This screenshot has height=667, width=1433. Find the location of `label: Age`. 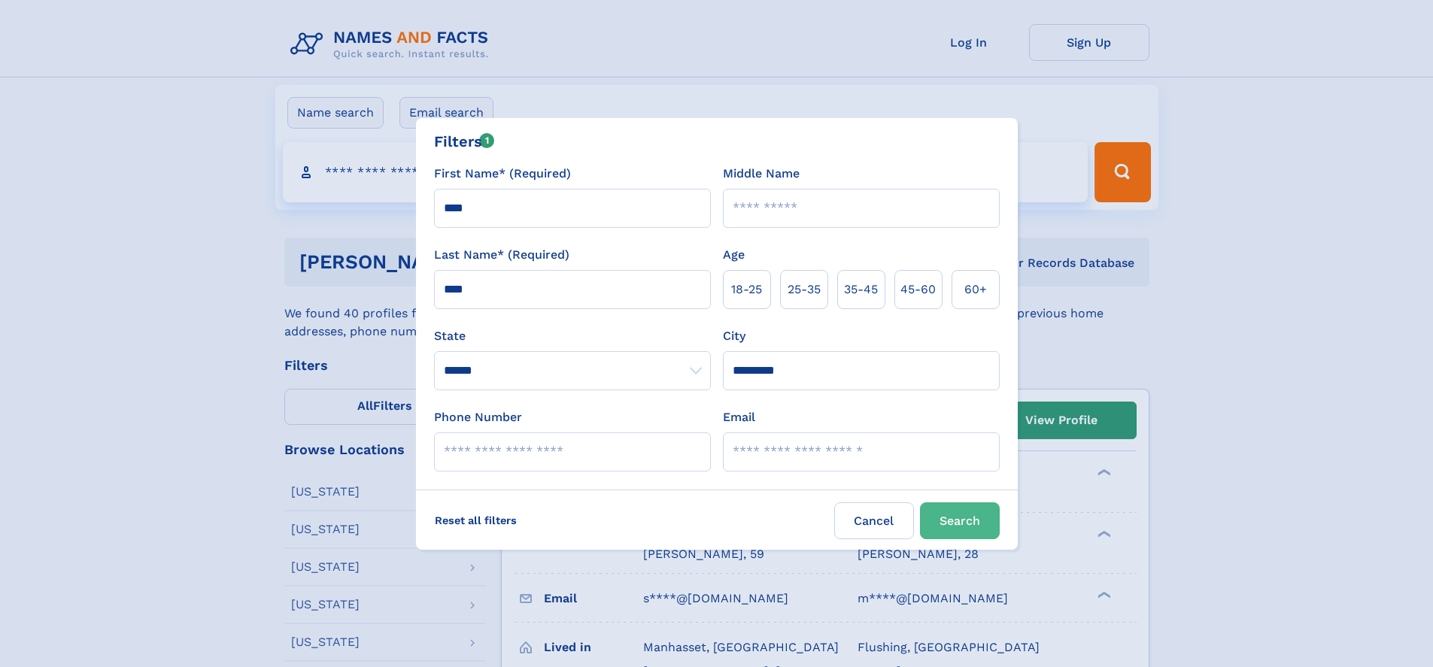

label: Age is located at coordinates (733, 255).